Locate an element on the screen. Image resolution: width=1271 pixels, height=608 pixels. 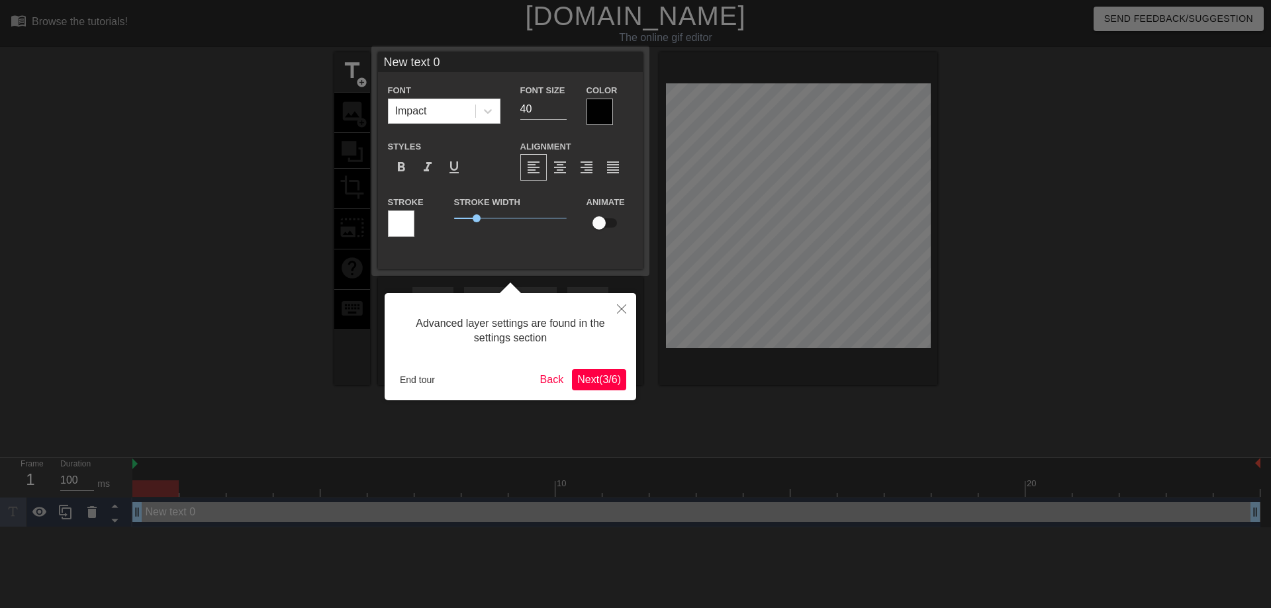
div: Advanced layer settings are found in the settings section is located at coordinates (510, 331).